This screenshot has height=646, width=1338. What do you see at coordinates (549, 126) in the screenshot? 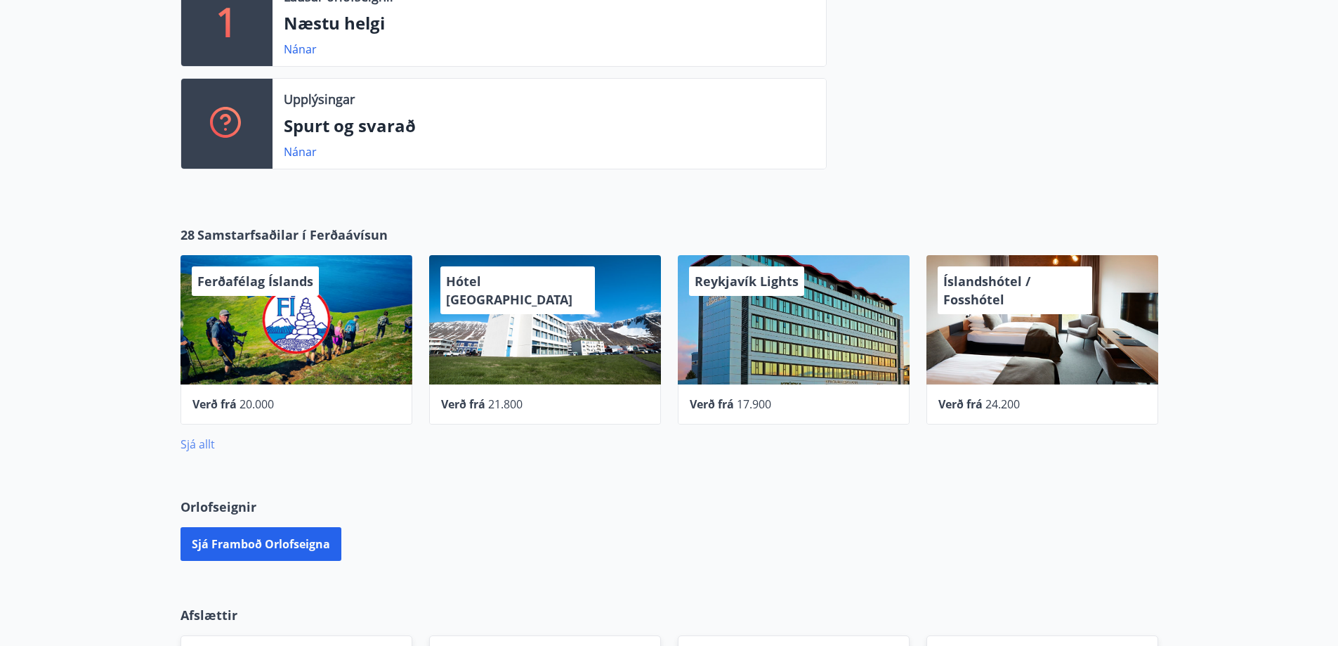
I see `p: Spurt og svarað` at bounding box center [549, 126].